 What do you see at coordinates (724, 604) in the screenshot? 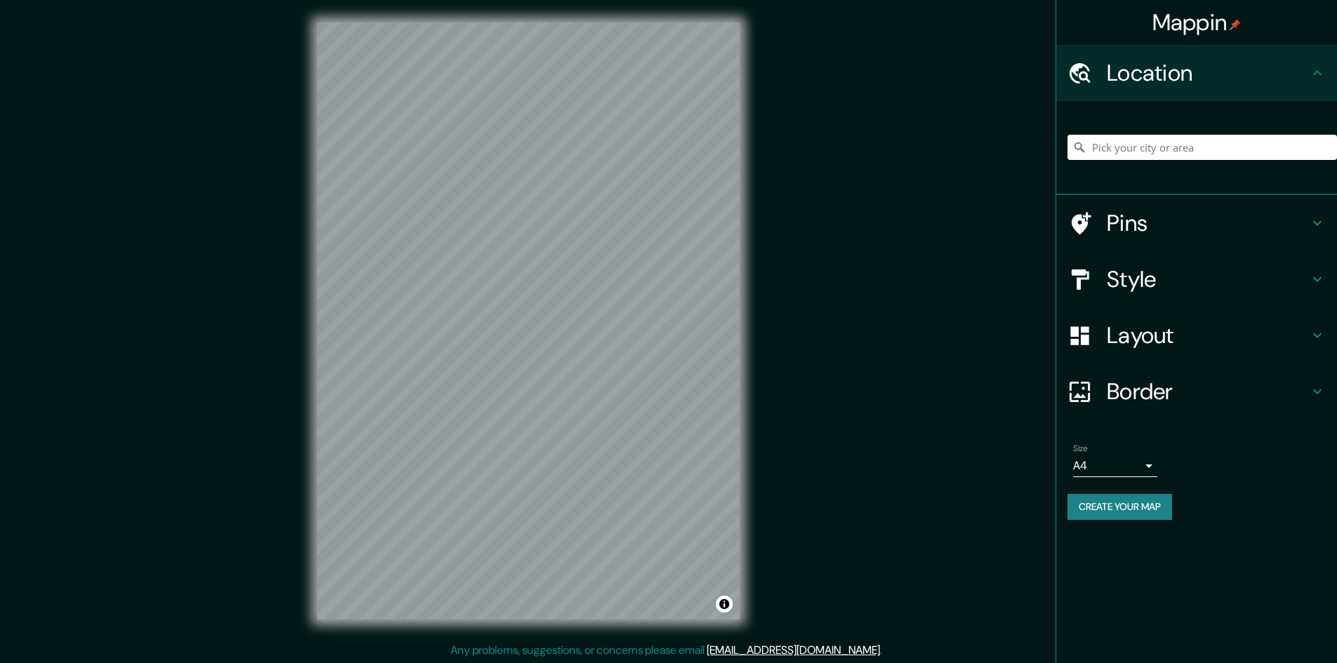
I see `button: Toggle attribution` at bounding box center [724, 604].